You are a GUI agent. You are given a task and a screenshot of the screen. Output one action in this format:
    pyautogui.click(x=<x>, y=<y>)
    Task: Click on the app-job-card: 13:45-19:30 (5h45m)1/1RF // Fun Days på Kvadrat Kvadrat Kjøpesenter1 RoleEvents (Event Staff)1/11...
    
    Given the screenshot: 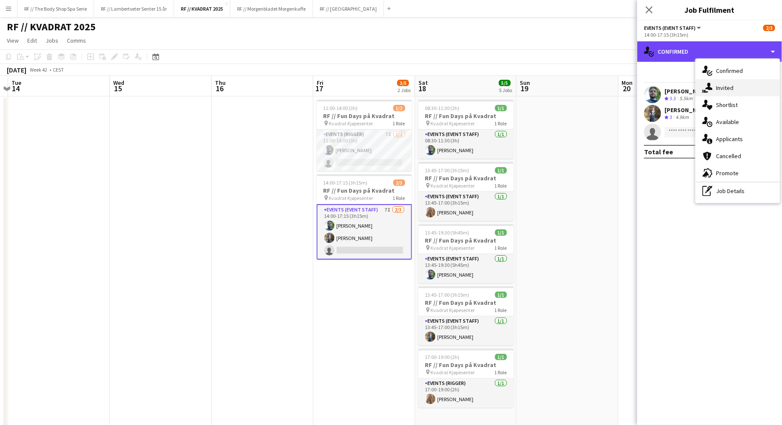 What is the action you would take?
    pyautogui.click(x=466, y=253)
    